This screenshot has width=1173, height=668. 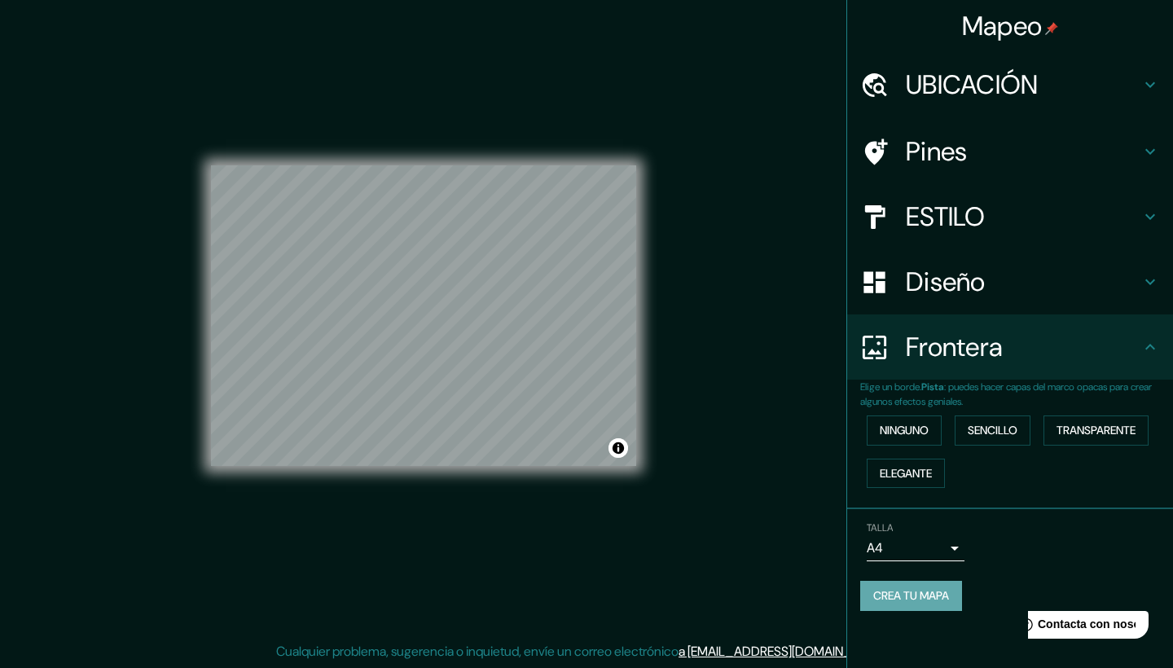 I want to click on label: TALLA, so click(x=880, y=528).